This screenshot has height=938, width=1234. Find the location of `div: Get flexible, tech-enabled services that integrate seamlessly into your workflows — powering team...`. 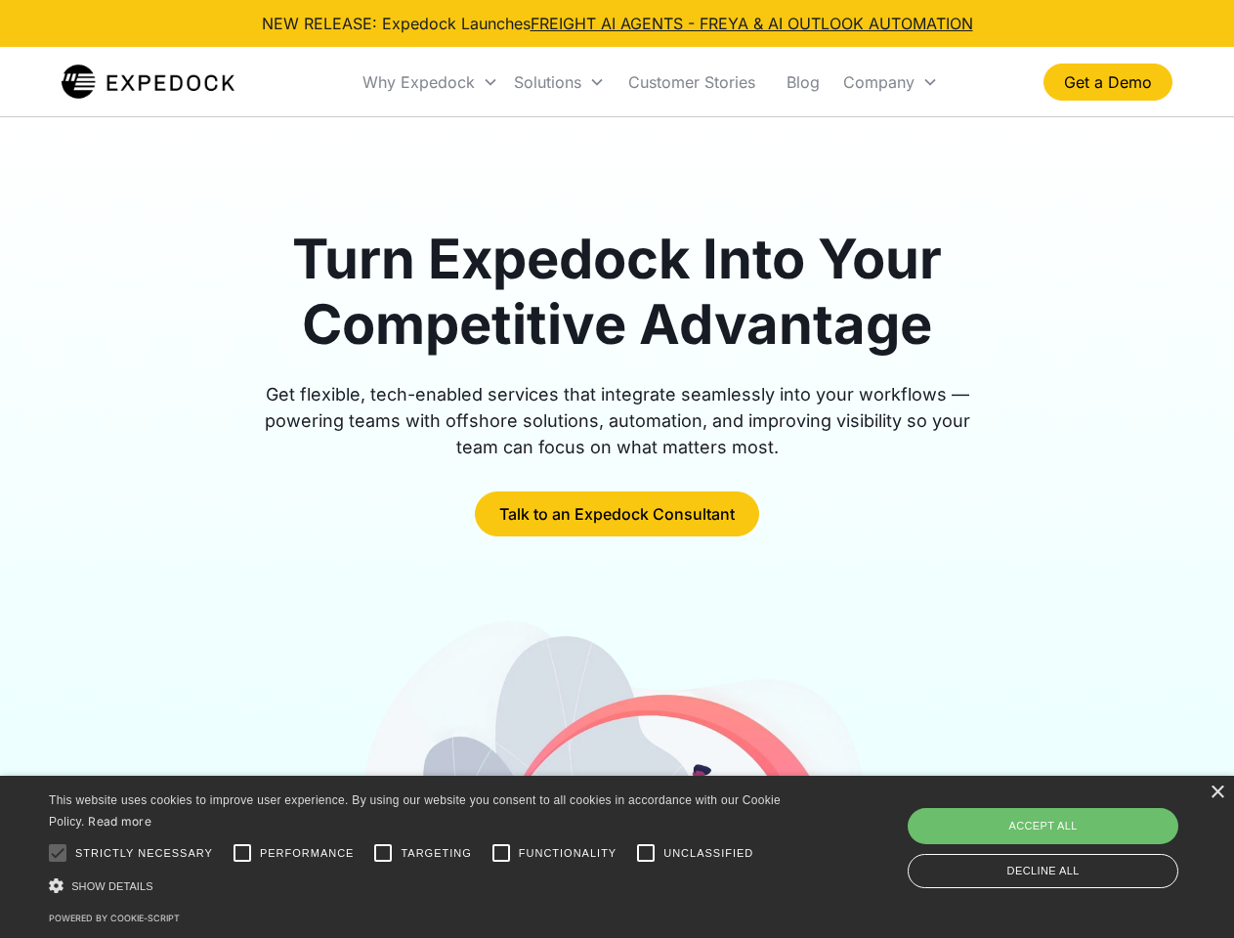

div: Get flexible, tech-enabled services that integrate seamlessly into your workflows — powering team... is located at coordinates (618, 420).